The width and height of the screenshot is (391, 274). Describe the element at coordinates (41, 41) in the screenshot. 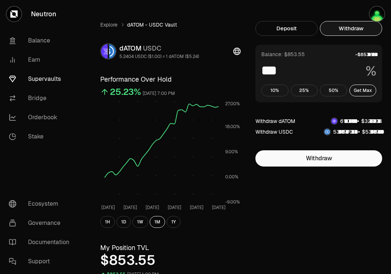

I see `a: Balance` at that location.